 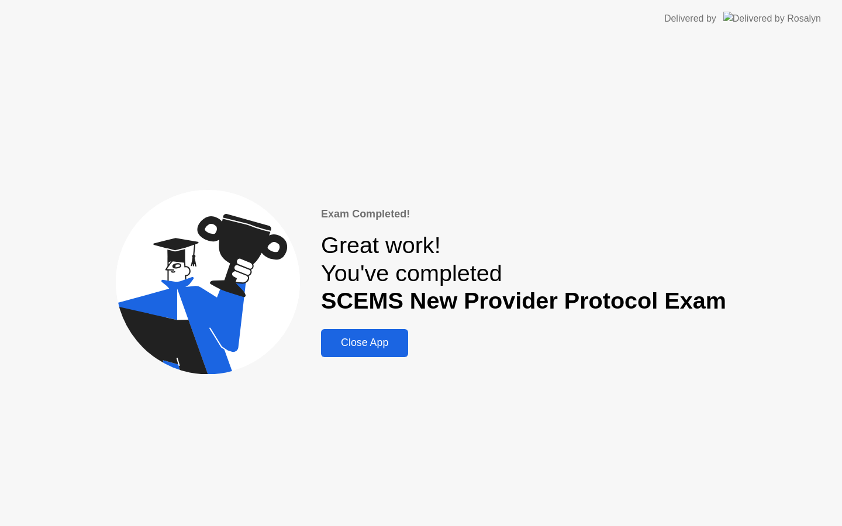 I want to click on div: Close App, so click(x=364, y=343).